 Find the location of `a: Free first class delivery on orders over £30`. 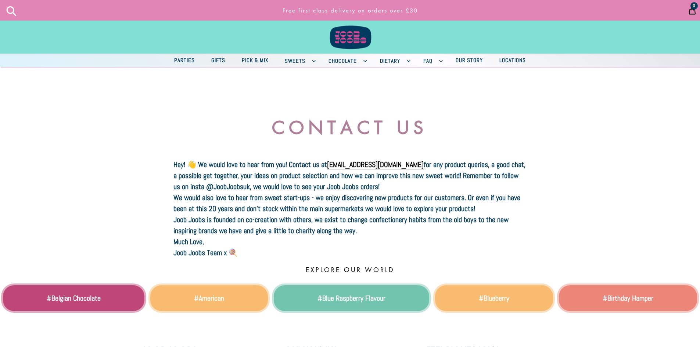

a: Free first class delivery on orders over £30 is located at coordinates (350, 10).